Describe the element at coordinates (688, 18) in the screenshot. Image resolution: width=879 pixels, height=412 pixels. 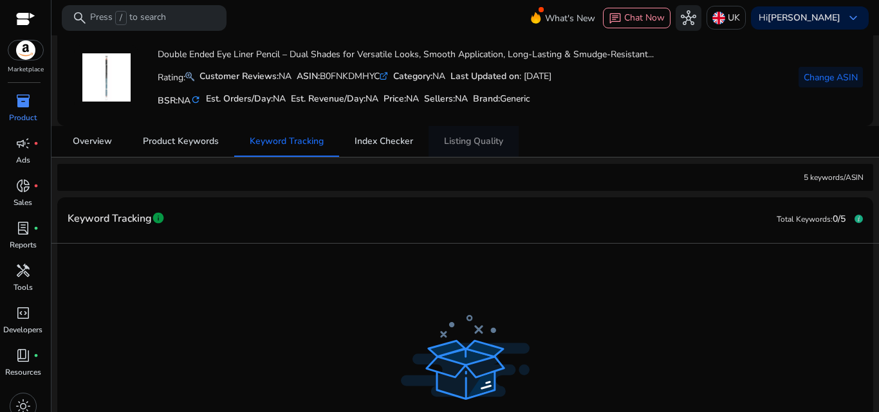
I see `span: hub` at that location.